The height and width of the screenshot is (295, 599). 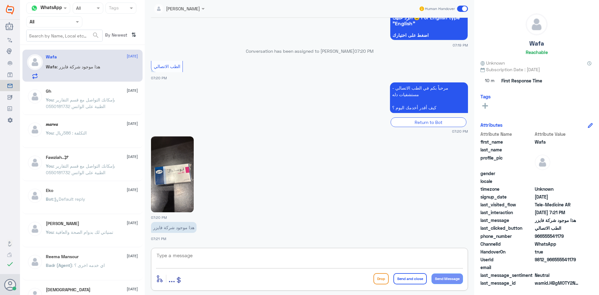 I want to click on img: whatsapp.png, so click(x=34, y=8).